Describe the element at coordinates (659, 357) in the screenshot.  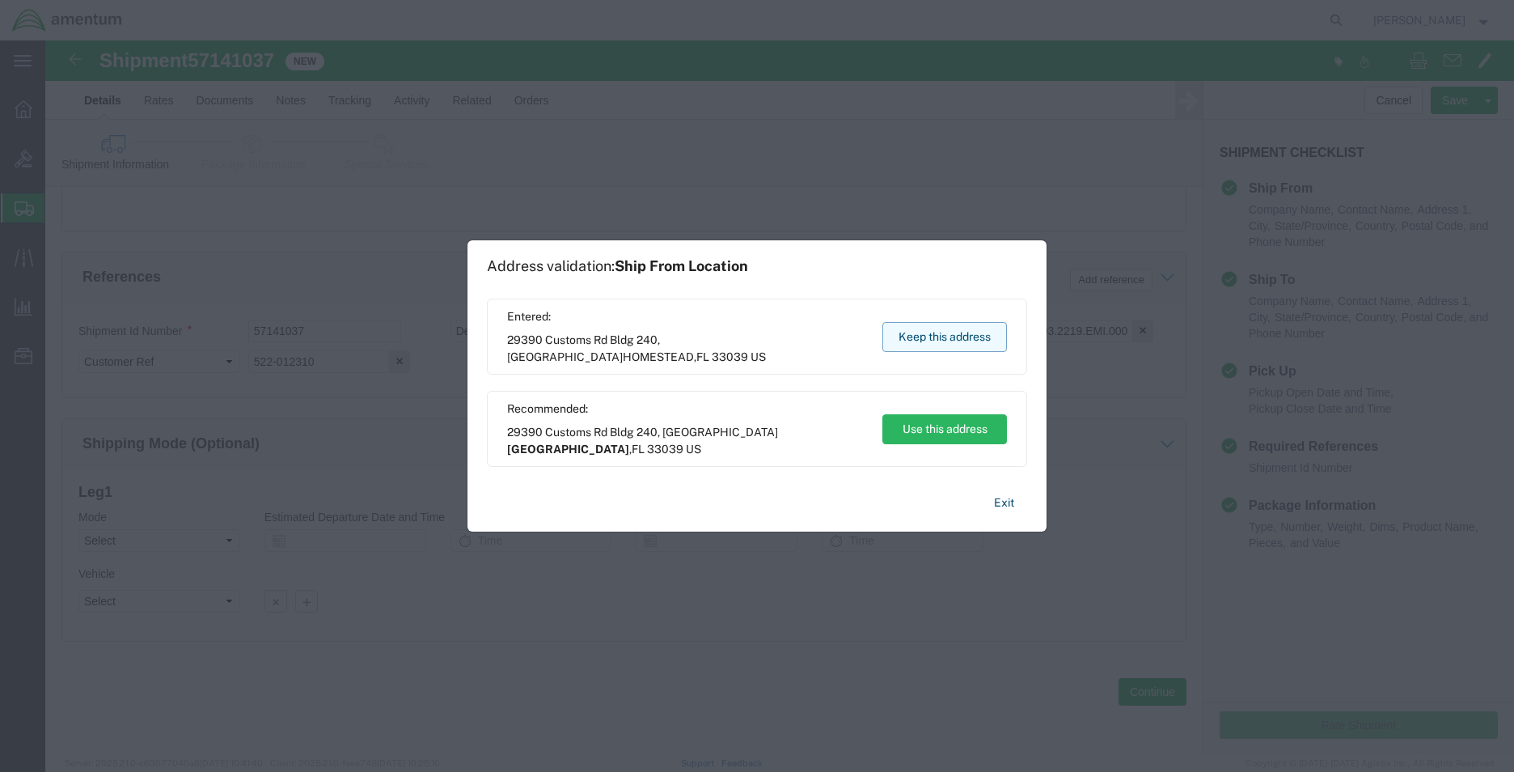
I see `span: HOMESTEAD` at that location.